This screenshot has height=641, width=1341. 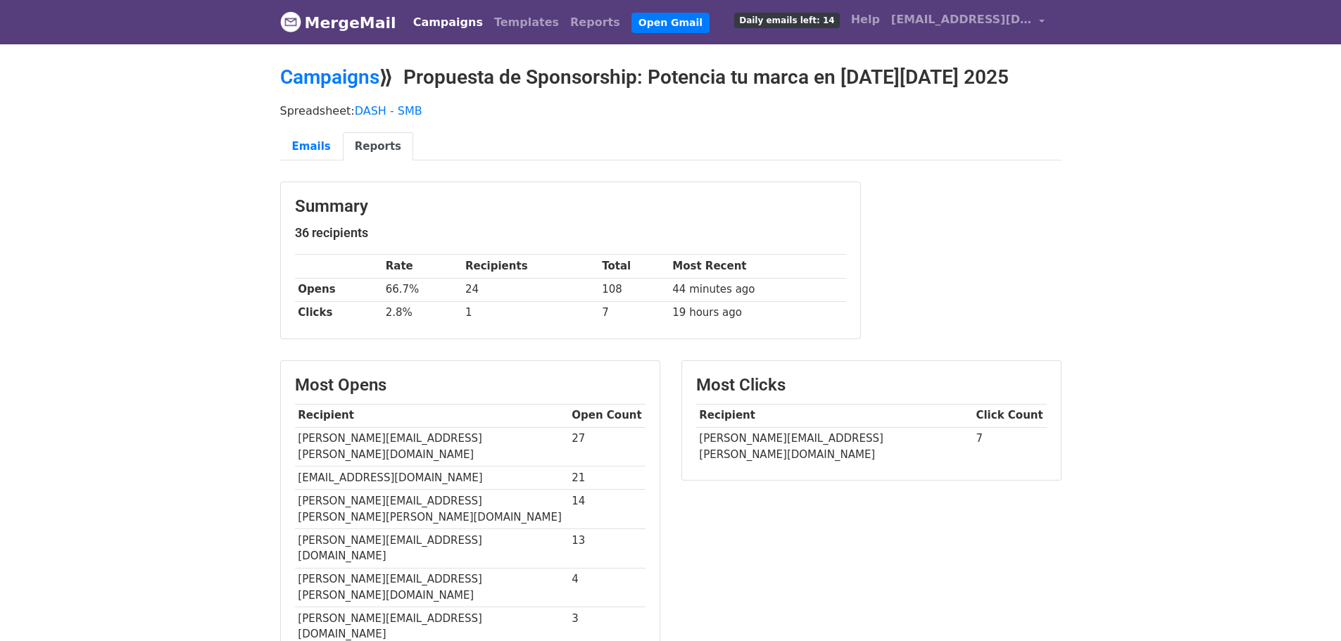 I want to click on td: 2.8%, so click(x=422, y=313).